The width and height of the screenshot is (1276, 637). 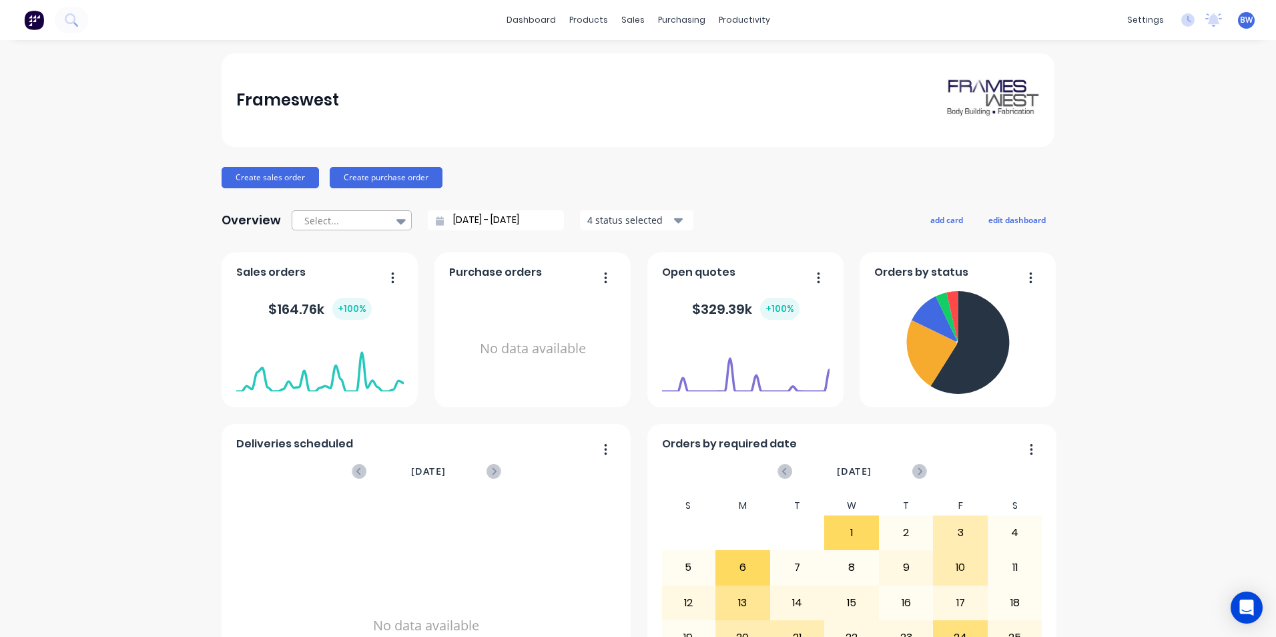 I want to click on div: 17, so click(x=960, y=603).